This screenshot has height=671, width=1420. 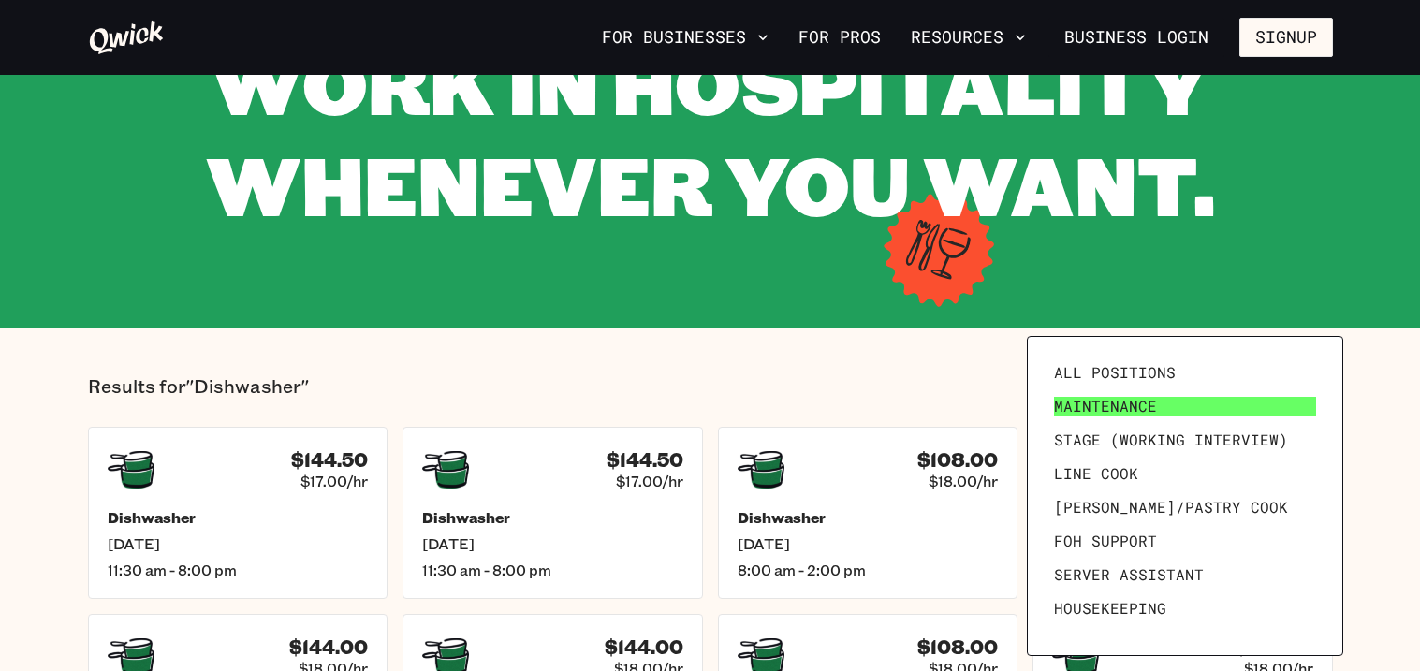 I want to click on span: Housekeeping, so click(x=1110, y=608).